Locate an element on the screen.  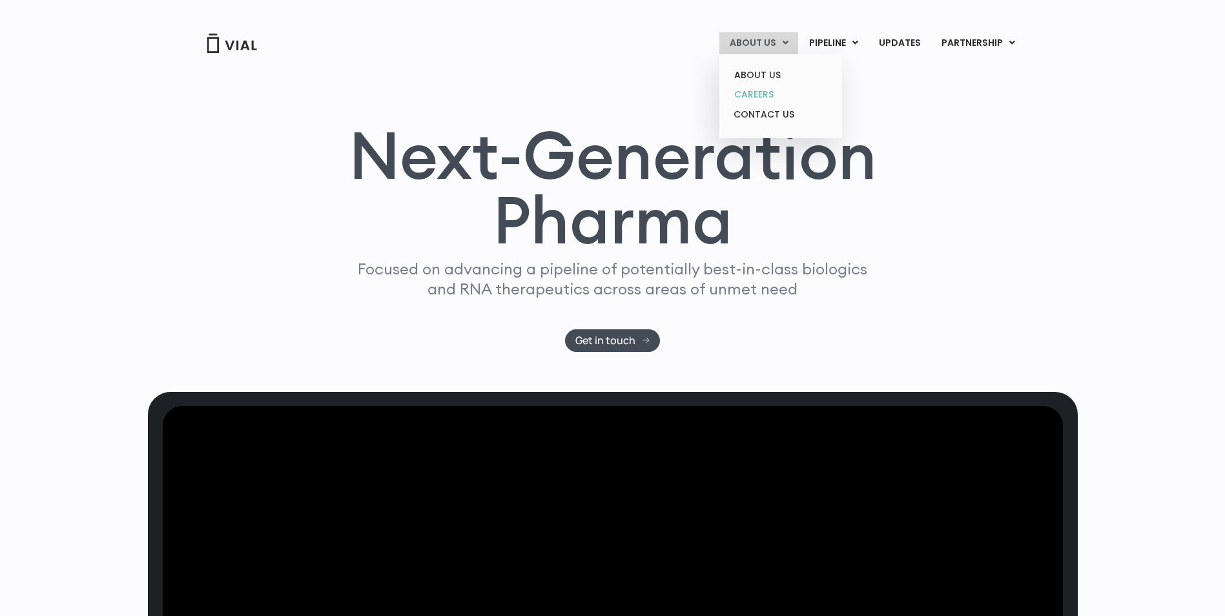
a: PARTNERSHIPMenu Toggle is located at coordinates (979, 43).